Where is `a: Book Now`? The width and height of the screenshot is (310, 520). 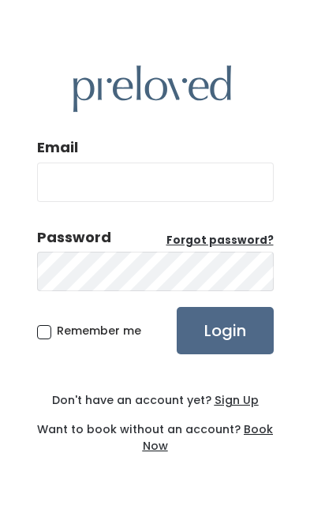 a: Book Now is located at coordinates (208, 437).